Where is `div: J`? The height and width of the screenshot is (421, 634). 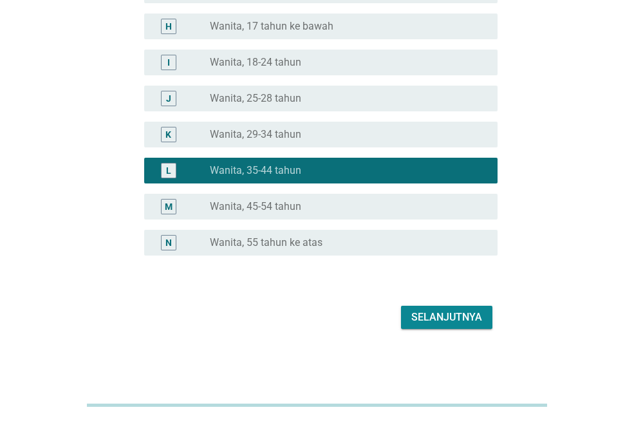 div: J is located at coordinates (169, 98).